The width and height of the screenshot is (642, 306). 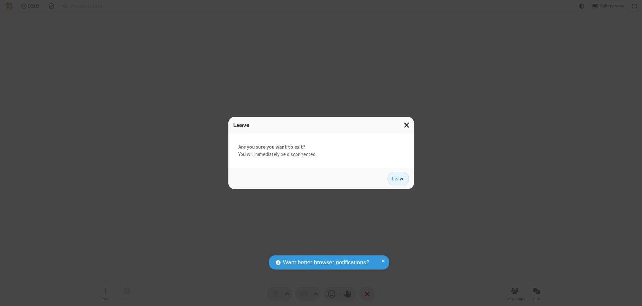 What do you see at coordinates (321, 151) in the screenshot?
I see `div: You will immediately be disconnected.` at bounding box center [321, 151].